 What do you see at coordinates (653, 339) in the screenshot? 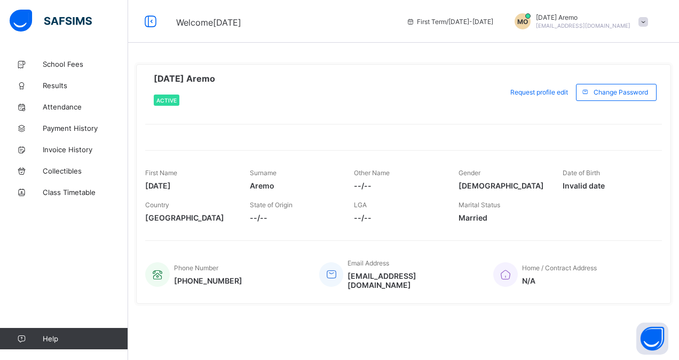
I see `button: Open asap` at bounding box center [653, 339].